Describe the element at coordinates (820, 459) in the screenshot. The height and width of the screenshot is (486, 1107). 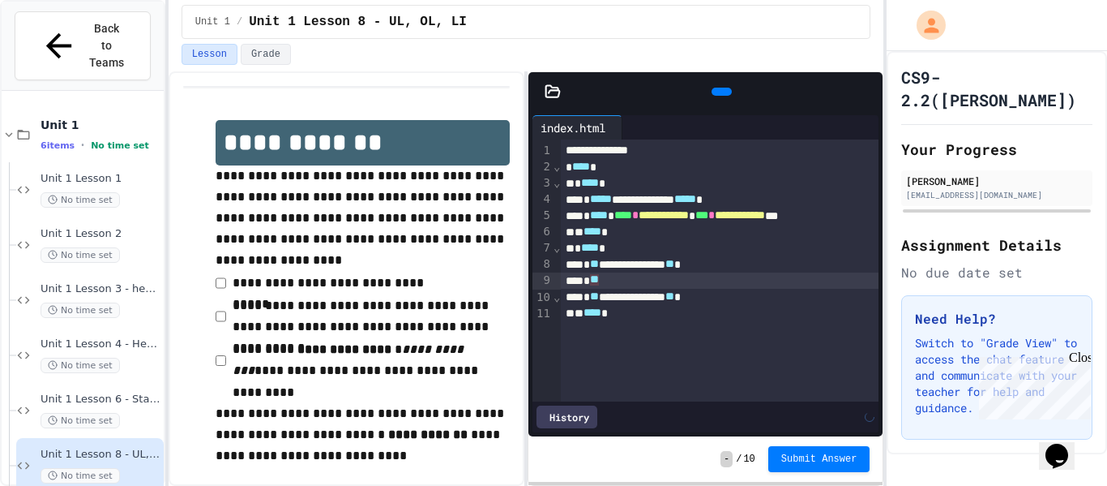
I see `span: Submit Answer` at that location.